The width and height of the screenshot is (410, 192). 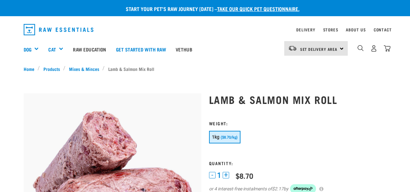 I want to click on span: ($8.70/kg), so click(x=229, y=138).